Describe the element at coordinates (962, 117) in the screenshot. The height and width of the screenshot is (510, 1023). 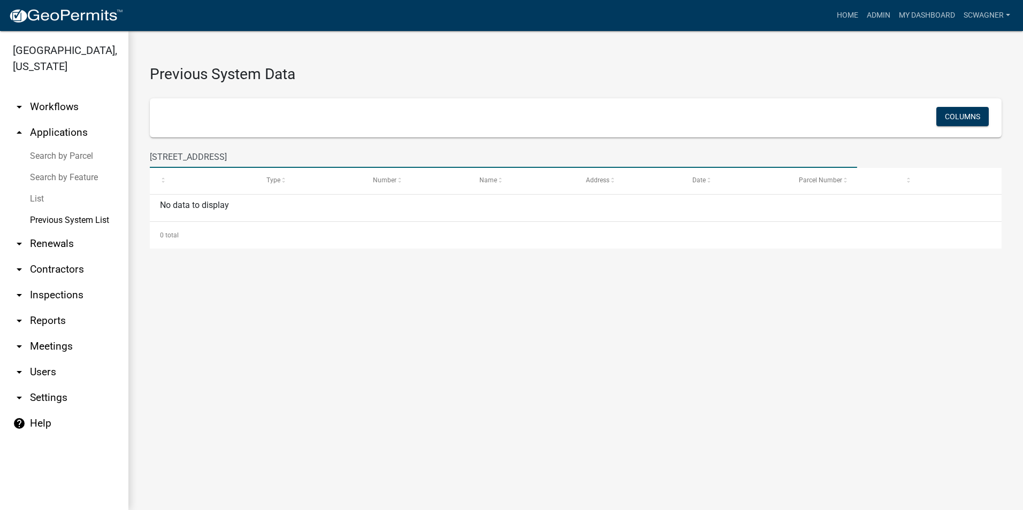
I see `button: Columns` at that location.